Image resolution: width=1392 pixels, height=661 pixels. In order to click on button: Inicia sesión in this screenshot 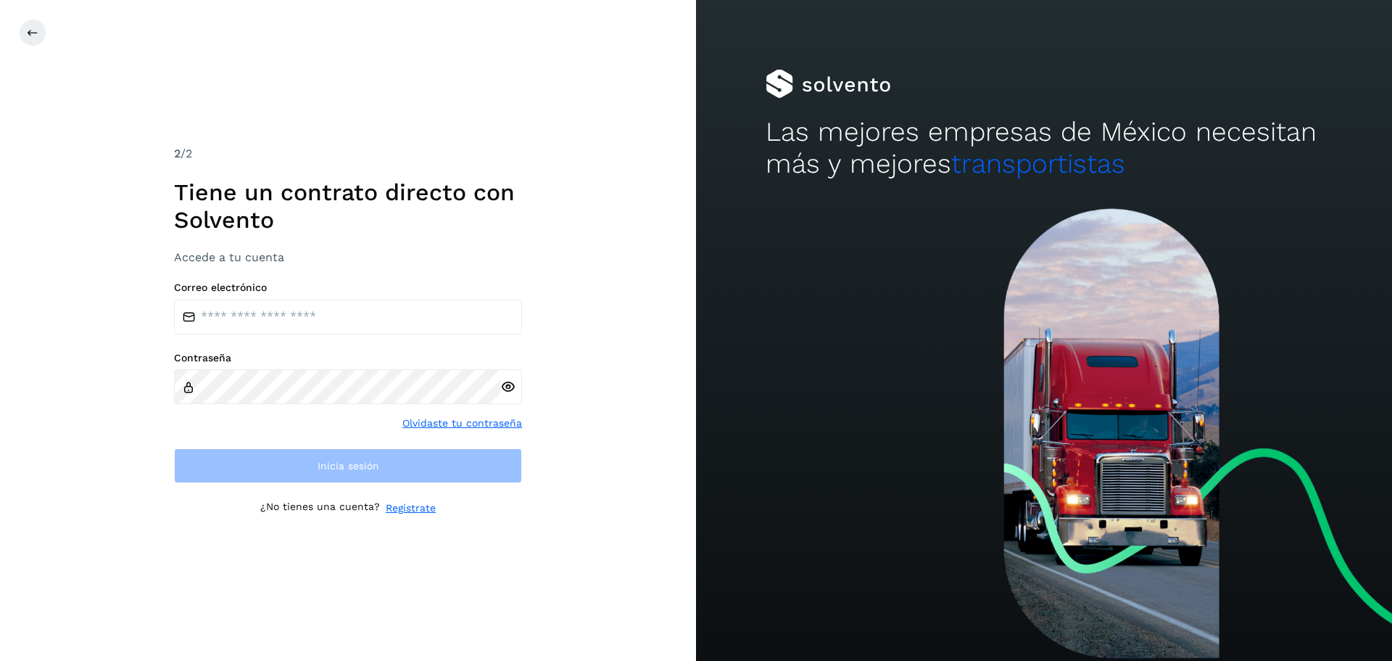, I will do `click(348, 466)`.